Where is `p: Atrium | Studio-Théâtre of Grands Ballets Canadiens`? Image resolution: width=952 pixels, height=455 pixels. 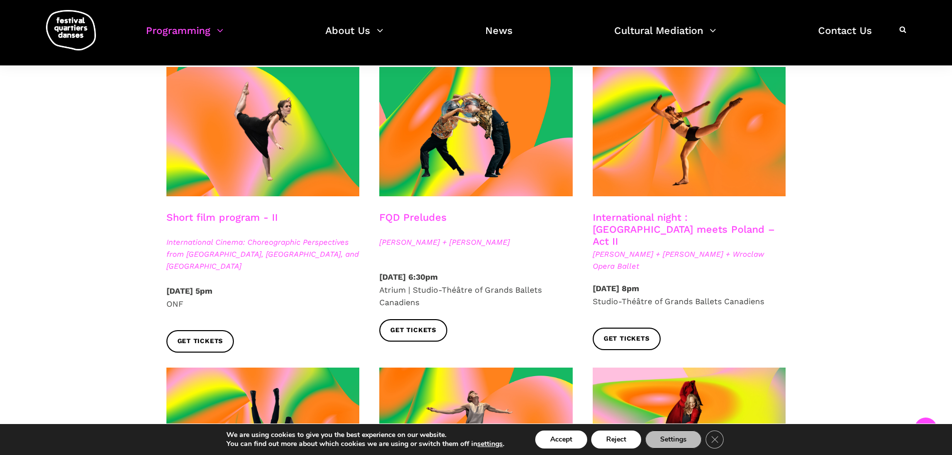 p: Atrium | Studio-Théâtre of Grands Ballets Canadiens is located at coordinates (476, 290).